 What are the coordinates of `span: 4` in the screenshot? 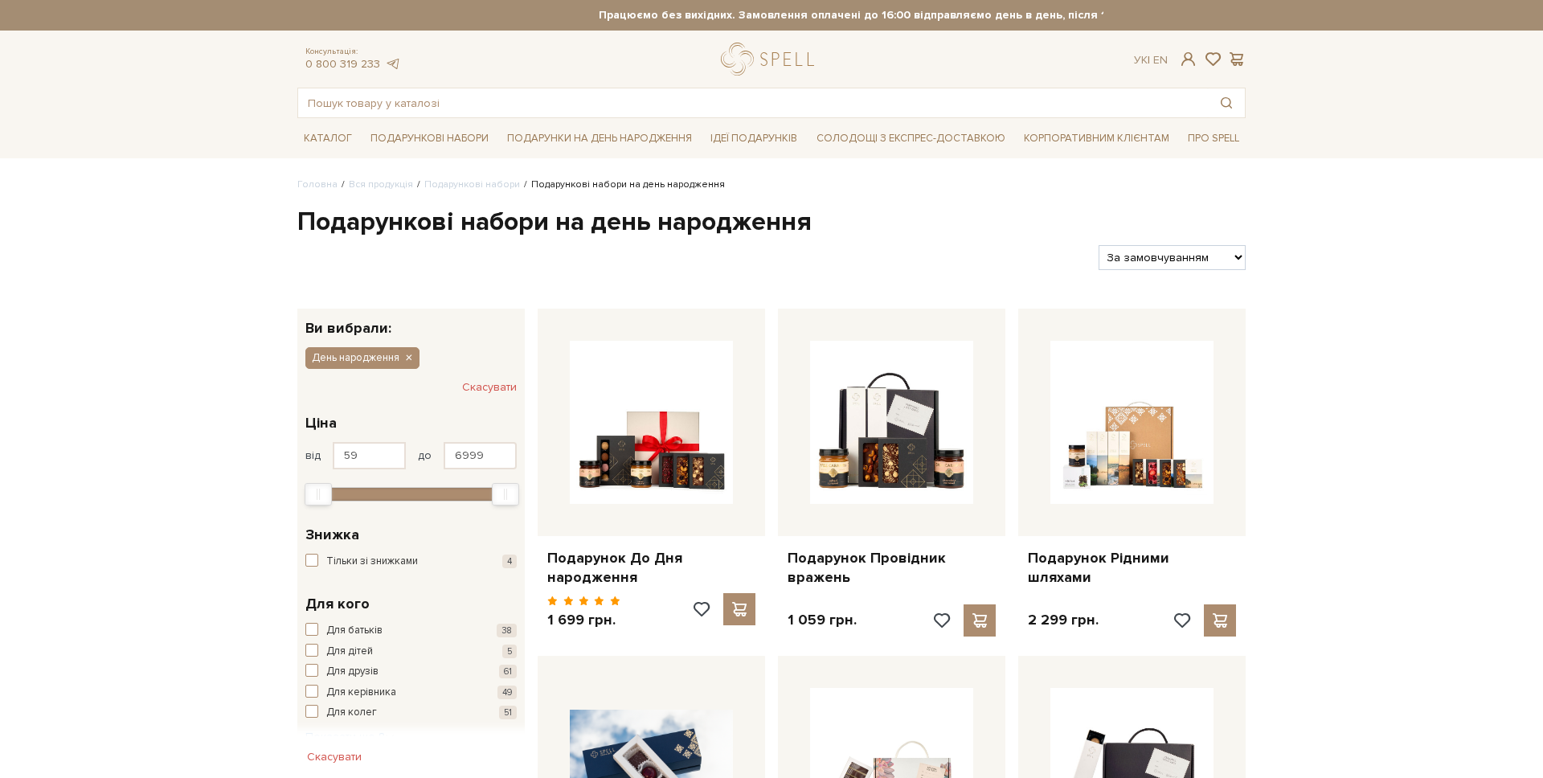 It's located at (509, 561).